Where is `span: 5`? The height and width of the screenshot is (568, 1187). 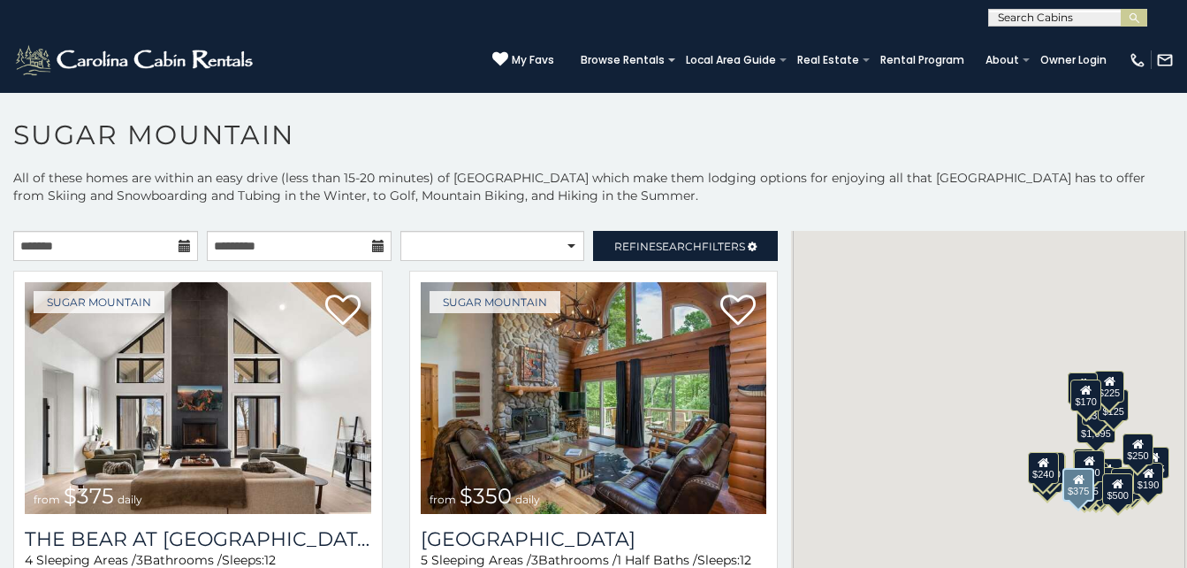
span: 5 is located at coordinates (424, 560).